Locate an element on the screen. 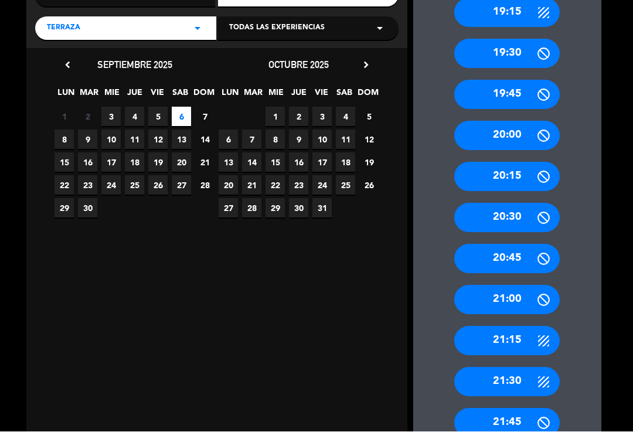 Image resolution: width=633 pixels, height=432 pixels. div: 21:15 is located at coordinates (507, 341).